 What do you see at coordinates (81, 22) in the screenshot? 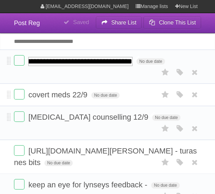
I see `b: Saved` at bounding box center [81, 22].